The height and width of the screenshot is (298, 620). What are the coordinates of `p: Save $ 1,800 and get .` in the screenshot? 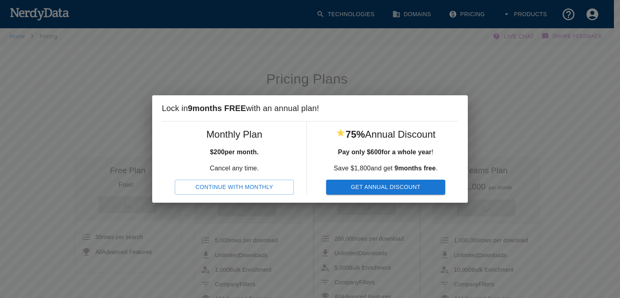 It's located at (385, 168).